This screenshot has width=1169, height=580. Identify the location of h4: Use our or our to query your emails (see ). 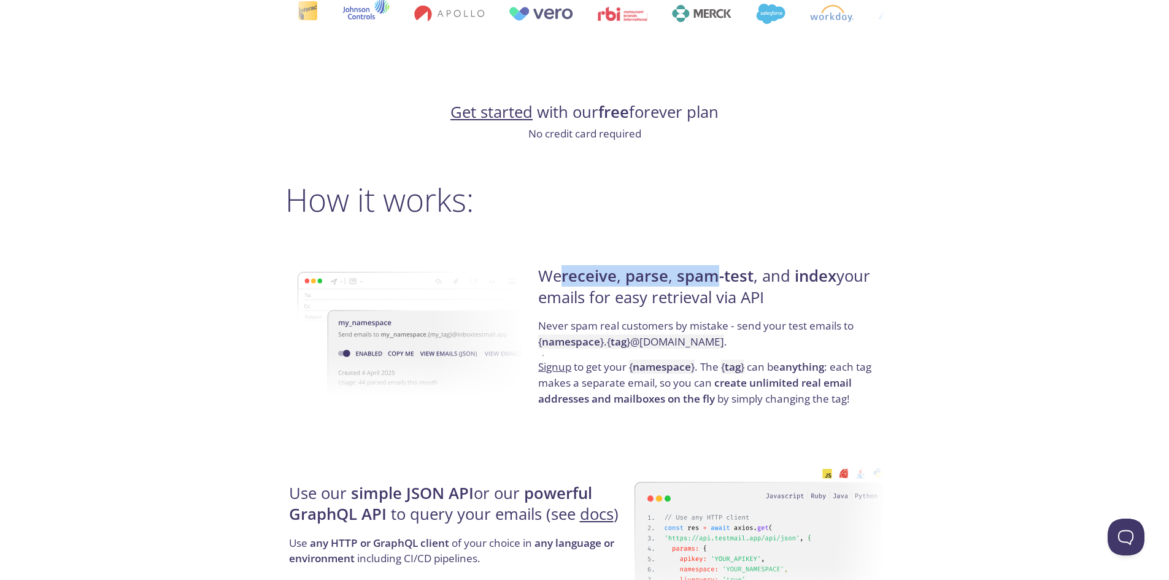
(459, 509).